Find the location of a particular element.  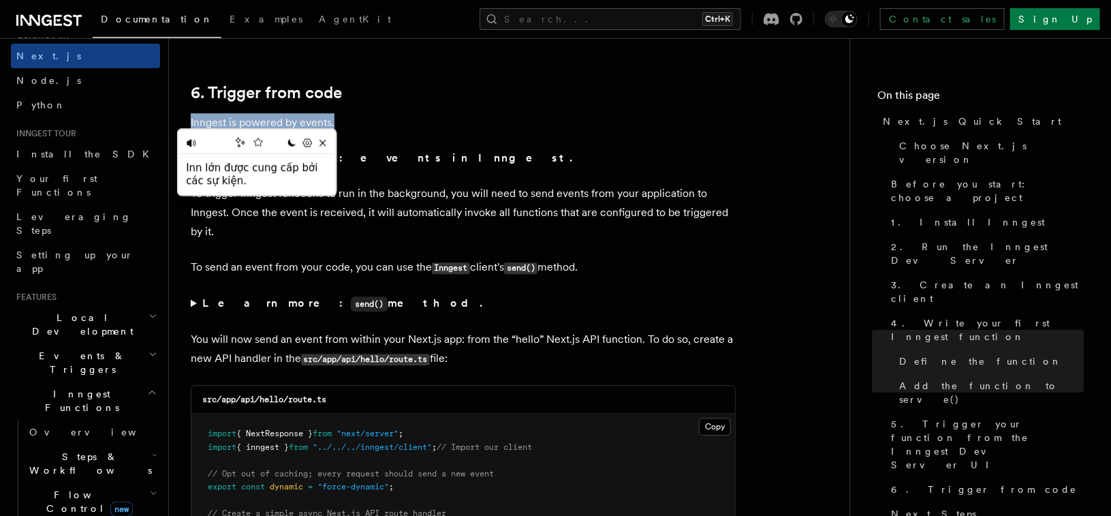

span: Install the SDK is located at coordinates (87, 154).